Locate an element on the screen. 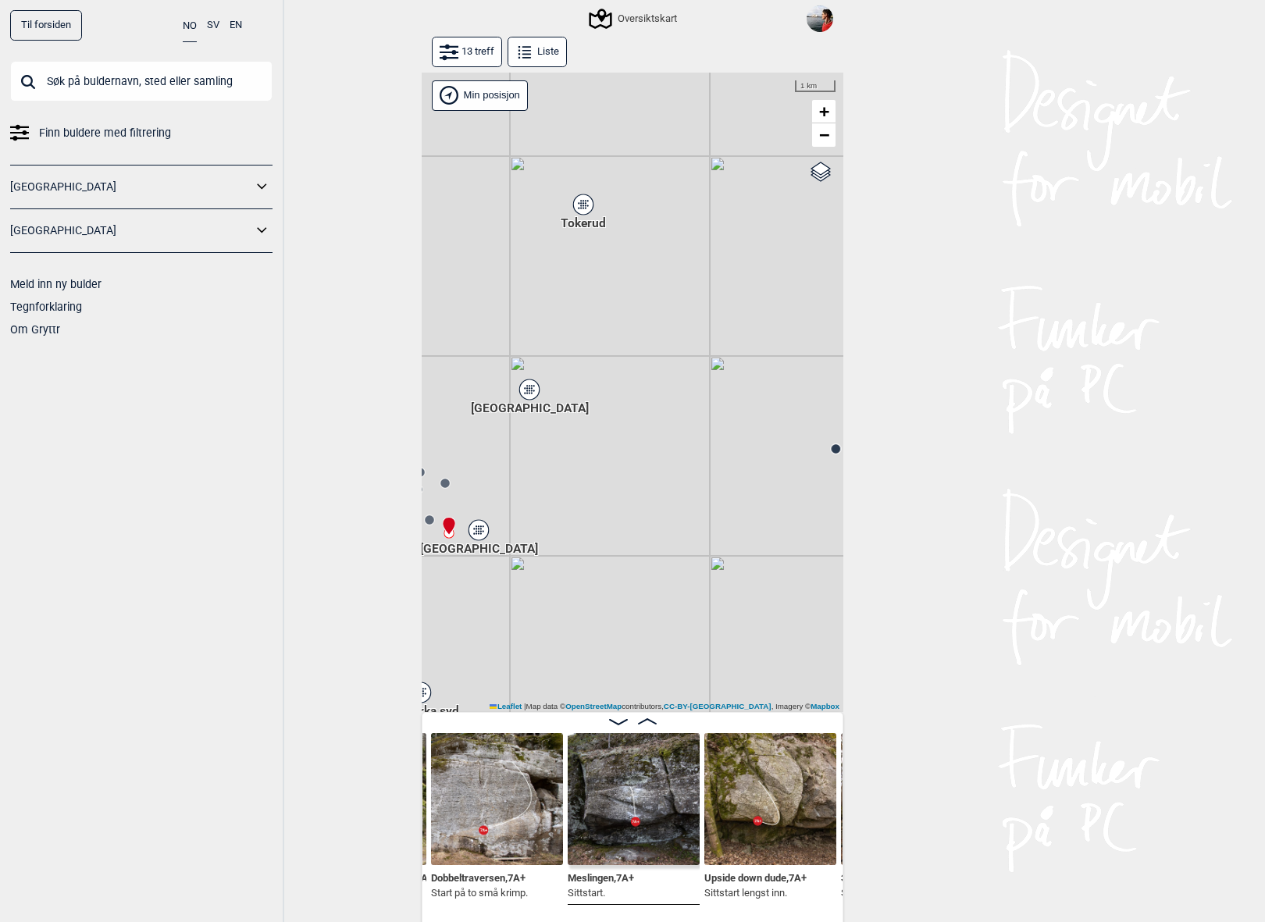 Image resolution: width=1265 pixels, height=922 pixels. a: Layers is located at coordinates (821, 172).